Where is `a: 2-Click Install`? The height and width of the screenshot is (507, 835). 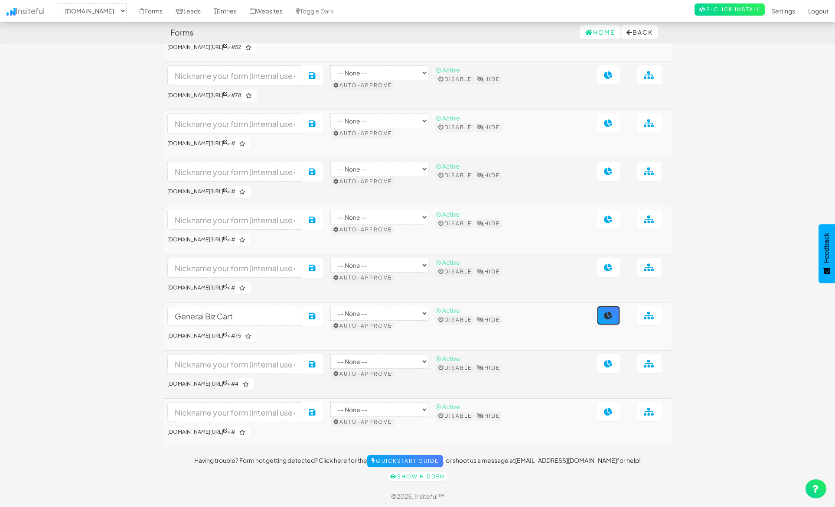 a: 2-Click Install is located at coordinates (730, 10).